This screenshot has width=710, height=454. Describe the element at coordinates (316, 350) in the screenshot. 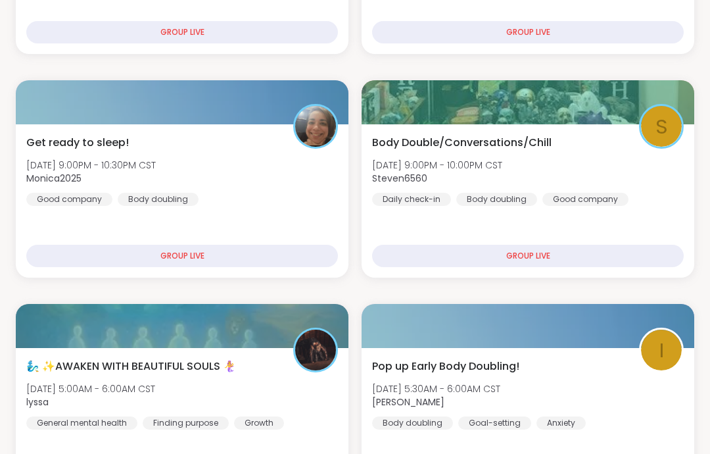

I see `img: lyssa` at that location.